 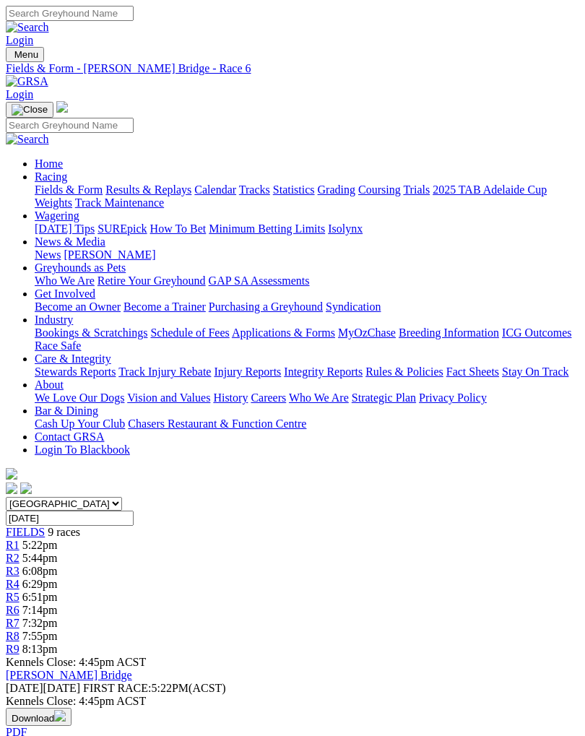 What do you see at coordinates (60, 716) in the screenshot?
I see `img: download.svg` at bounding box center [60, 716].